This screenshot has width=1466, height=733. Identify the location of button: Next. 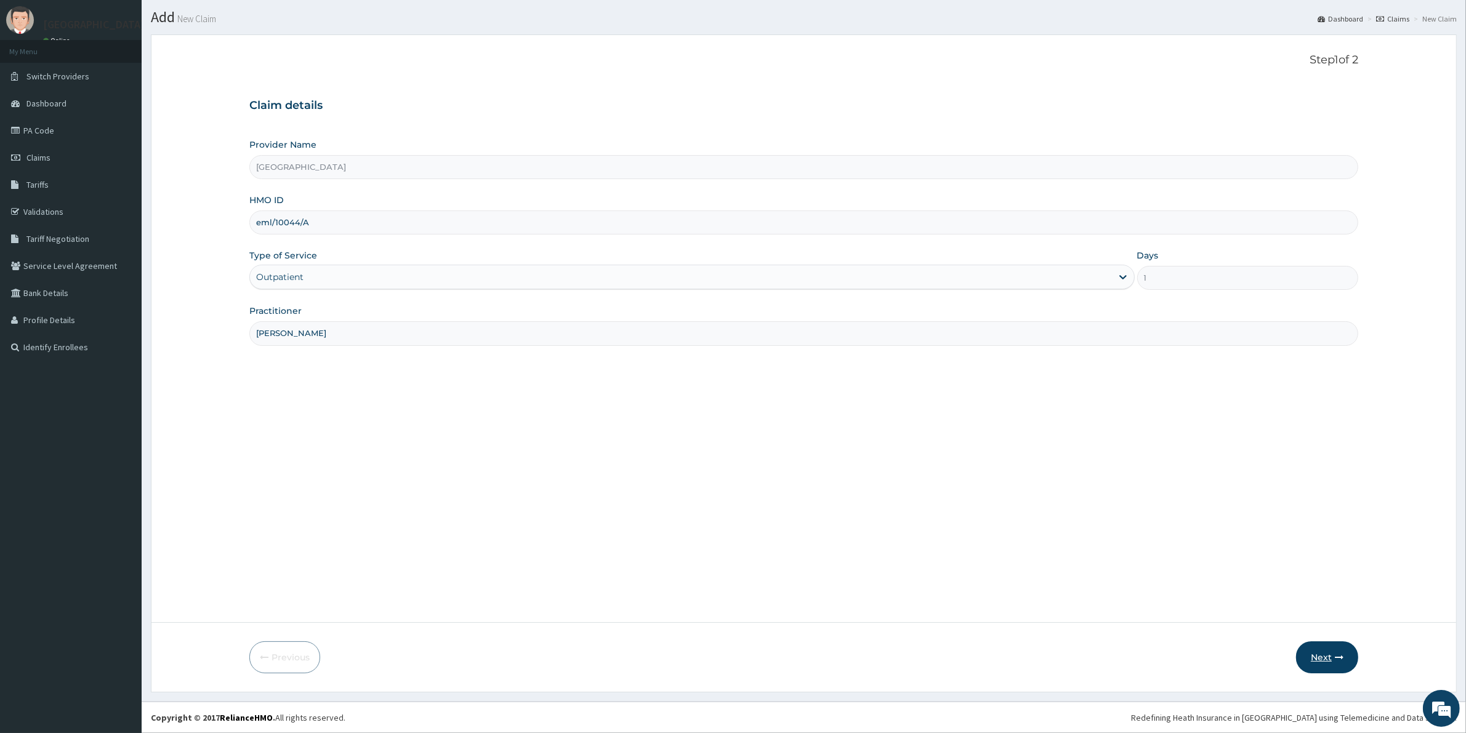
(1327, 657).